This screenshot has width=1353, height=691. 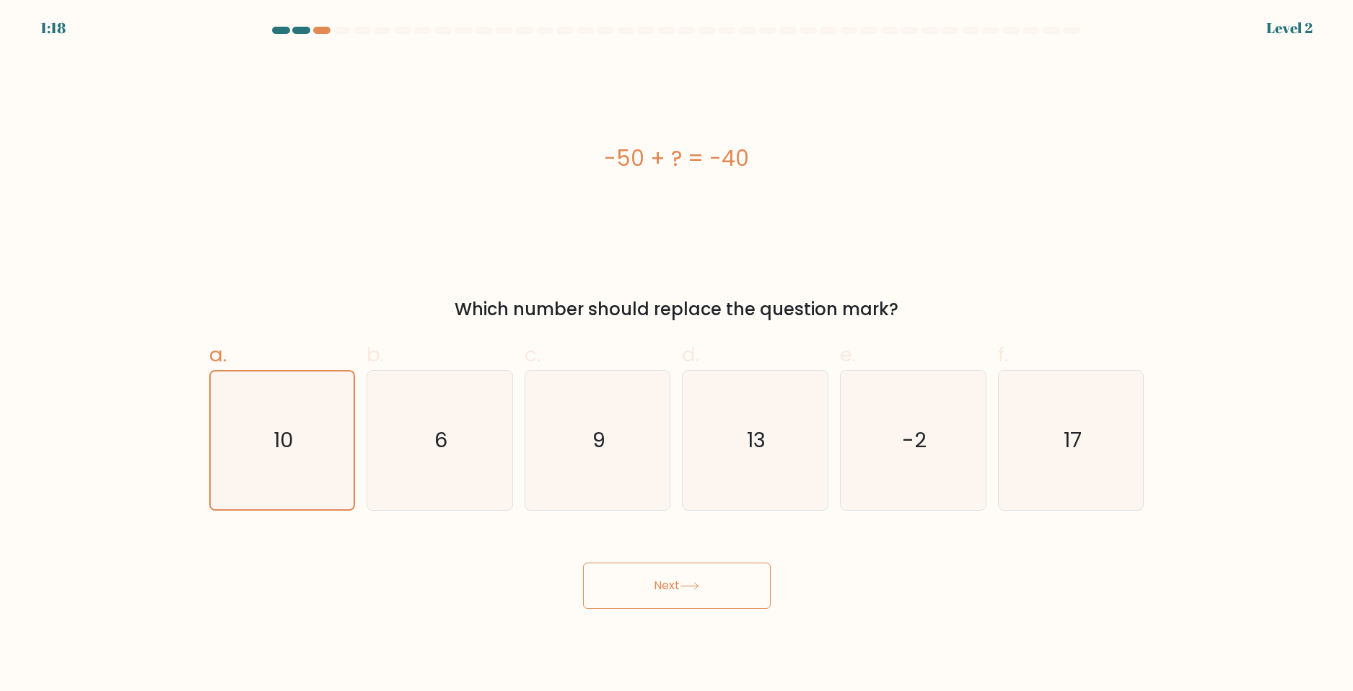 I want to click on span: e., so click(x=848, y=354).